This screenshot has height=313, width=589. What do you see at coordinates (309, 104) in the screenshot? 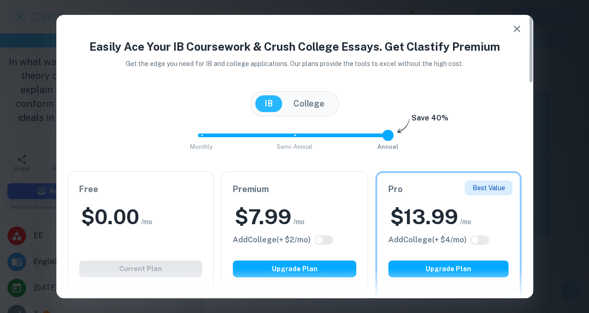
I see `button: College` at bounding box center [309, 104].